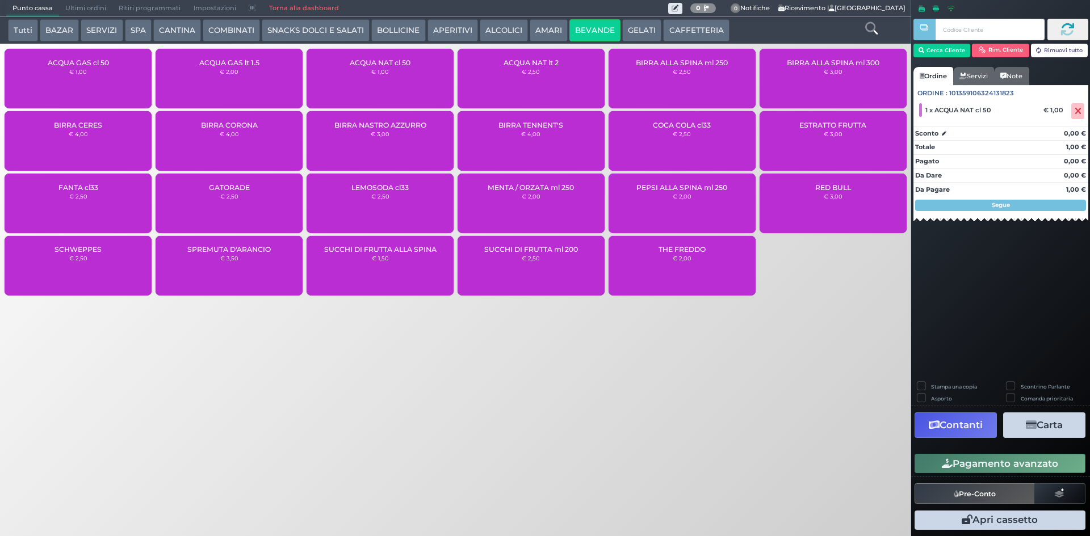 The height and width of the screenshot is (536, 1090). Describe the element at coordinates (503, 31) in the screenshot. I see `button: ALCOLICI` at that location.